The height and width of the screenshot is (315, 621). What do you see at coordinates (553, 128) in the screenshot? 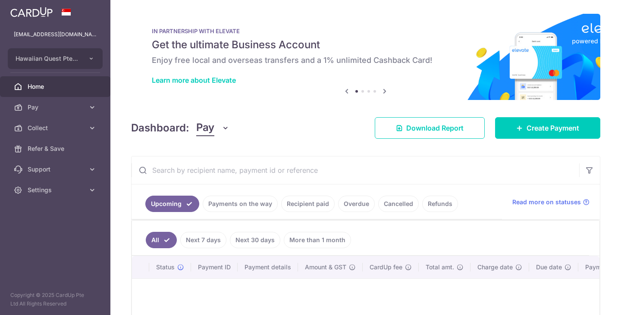
I see `span: Create Payment` at bounding box center [553, 128].